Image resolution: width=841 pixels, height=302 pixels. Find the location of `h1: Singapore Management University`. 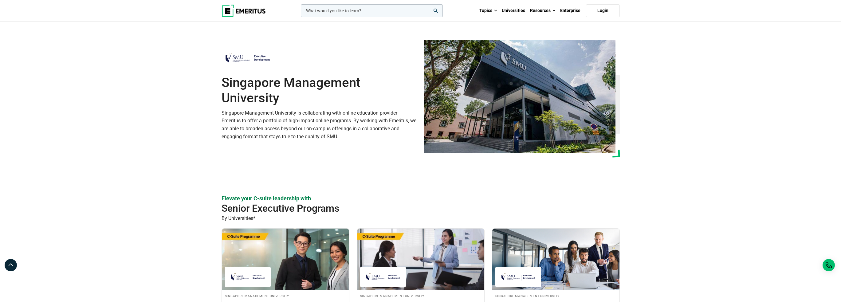

h1: Singapore Management University is located at coordinates (319, 90).